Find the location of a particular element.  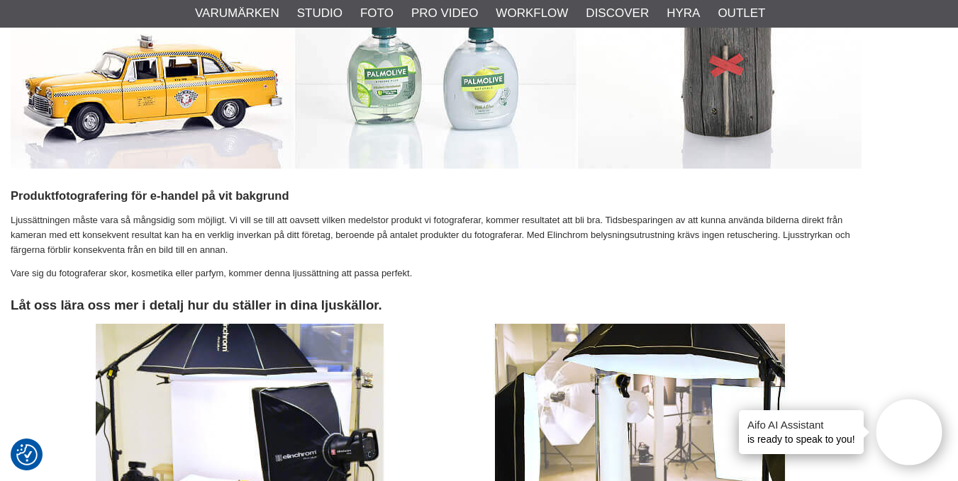

h4: Aifo AI Assistant is located at coordinates (801, 425).